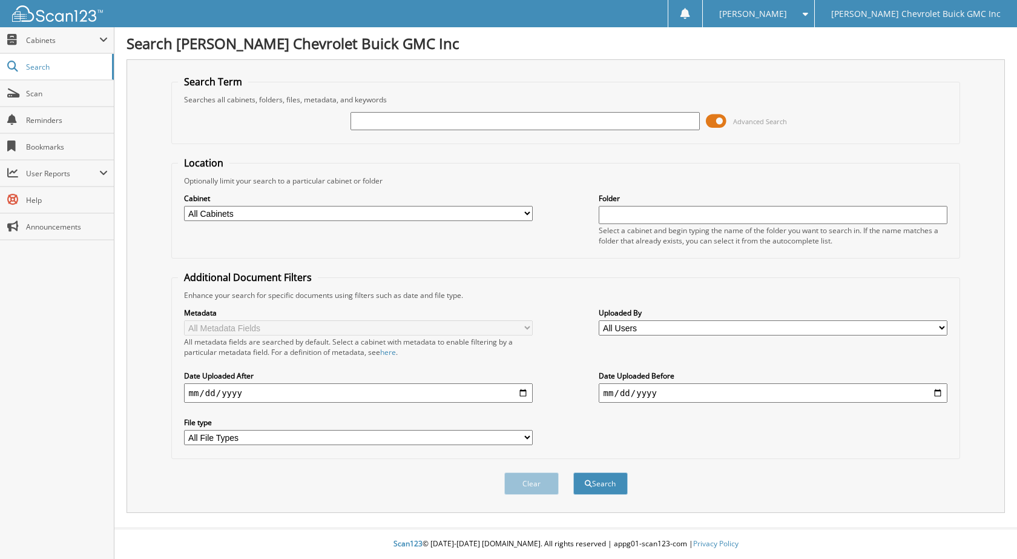 The height and width of the screenshot is (559, 1017). What do you see at coordinates (213, 82) in the screenshot?
I see `legend: Search Term` at bounding box center [213, 82].